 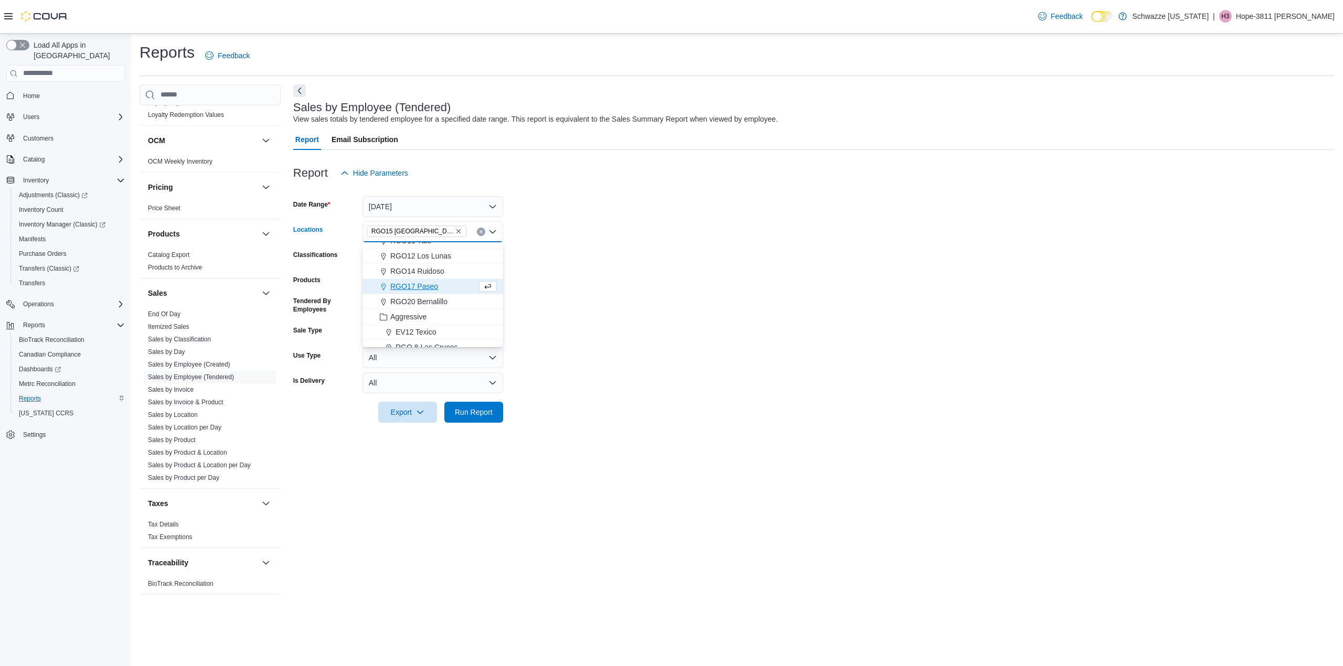 I want to click on a: Inventory Manager (Classic), so click(x=70, y=224).